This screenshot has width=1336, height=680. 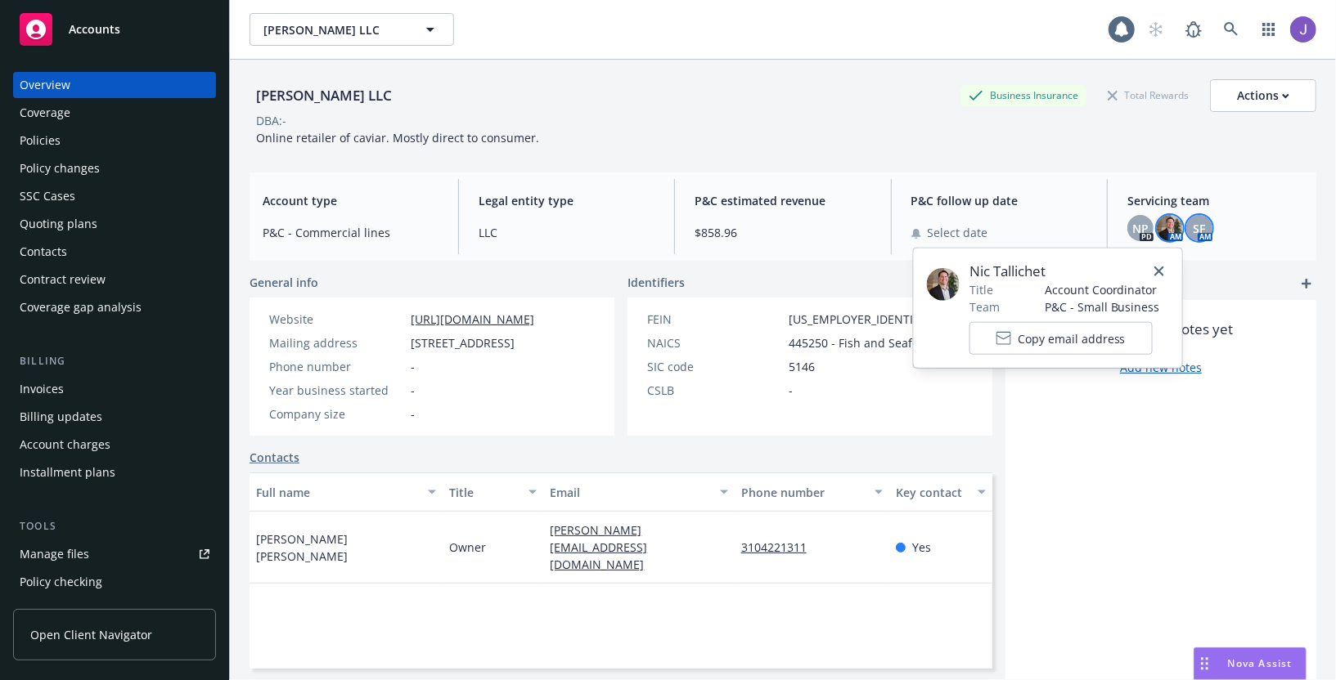 I want to click on span: 445250 - Fish and Seafood Retailers, so click(x=886, y=343).